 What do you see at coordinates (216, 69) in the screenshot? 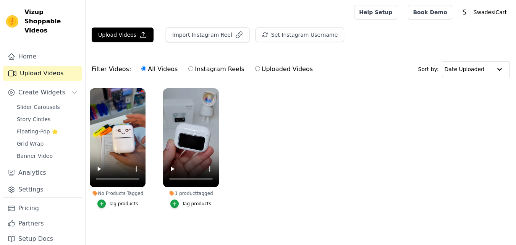
I see `label: Instagram Reels` at bounding box center [216, 69].